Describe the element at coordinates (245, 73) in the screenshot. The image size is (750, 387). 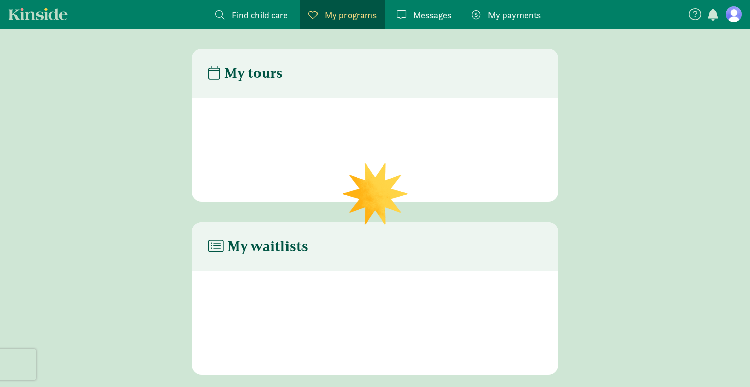
I see `h4: My tours` at that location.